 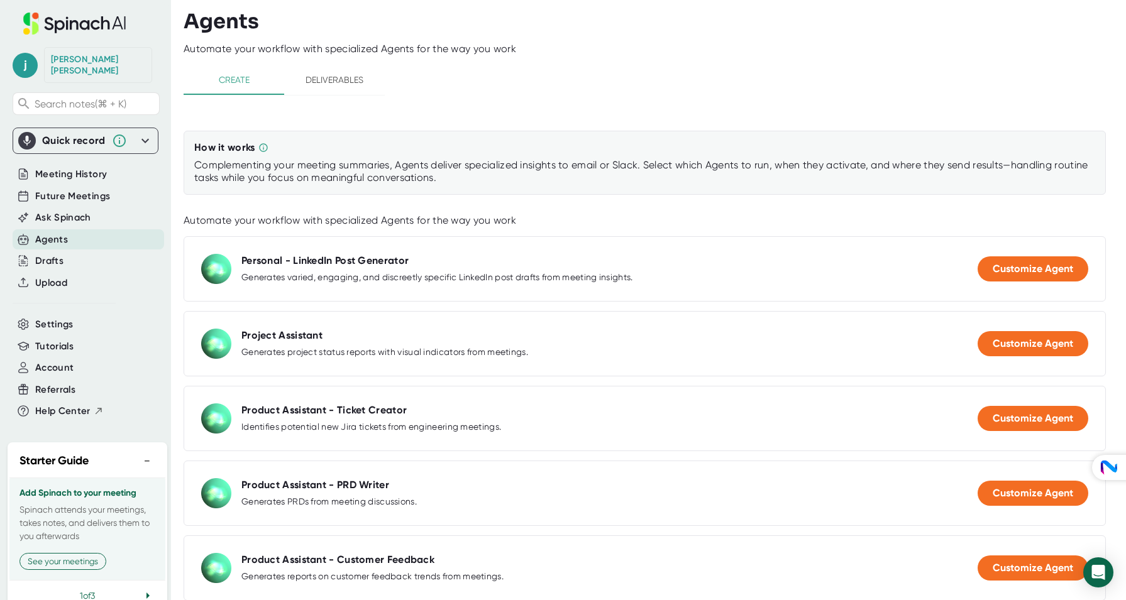 What do you see at coordinates (55, 390) in the screenshot?
I see `button: Referrals` at bounding box center [55, 390].